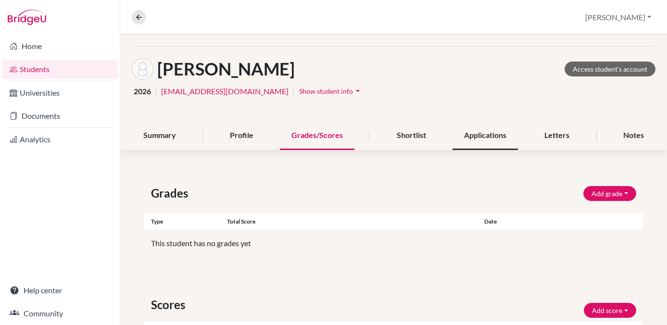 The height and width of the screenshot is (325, 667). I want to click on a: Community, so click(60, 314).